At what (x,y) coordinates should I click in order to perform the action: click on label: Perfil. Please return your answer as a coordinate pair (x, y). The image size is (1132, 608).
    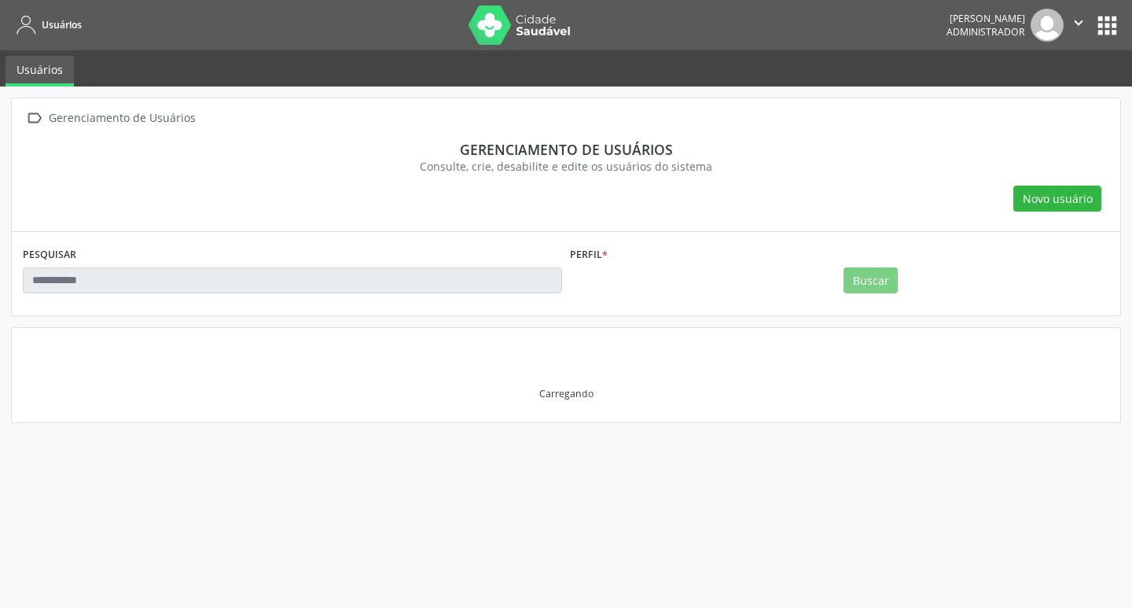
    Looking at the image, I should click on (589, 255).